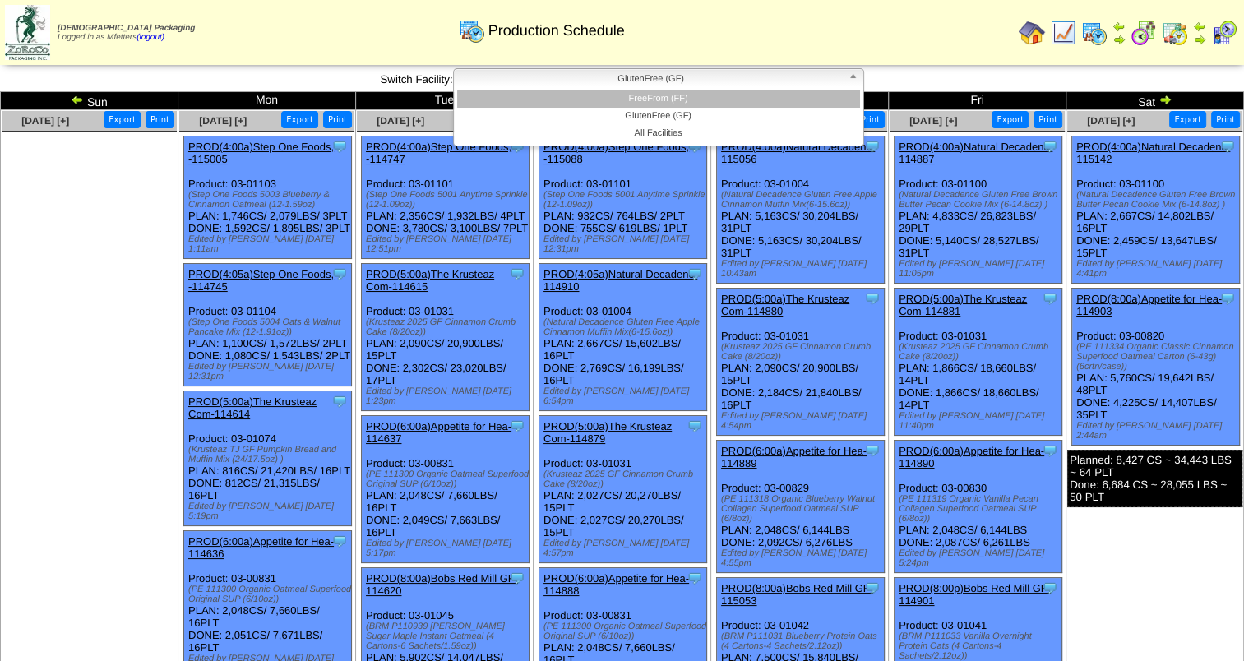 This screenshot has width=1244, height=661. I want to click on div: (Step One Foods 5004 Oats & Walnut Pancake Mix (12-1.91oz)), so click(270, 327).